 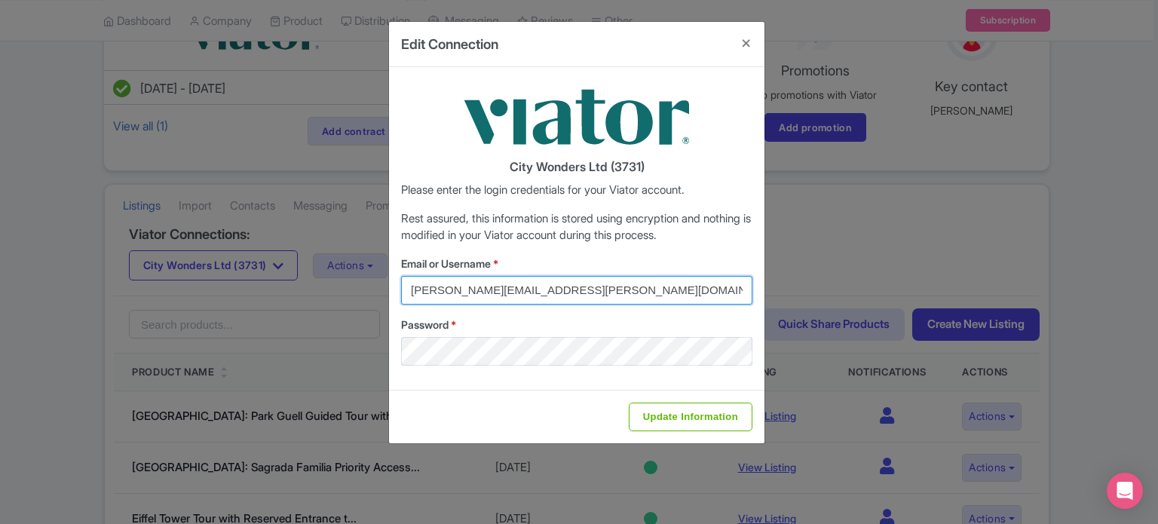 I want to click on p: Please enter the login credentials for your Viator account., so click(x=577, y=190).